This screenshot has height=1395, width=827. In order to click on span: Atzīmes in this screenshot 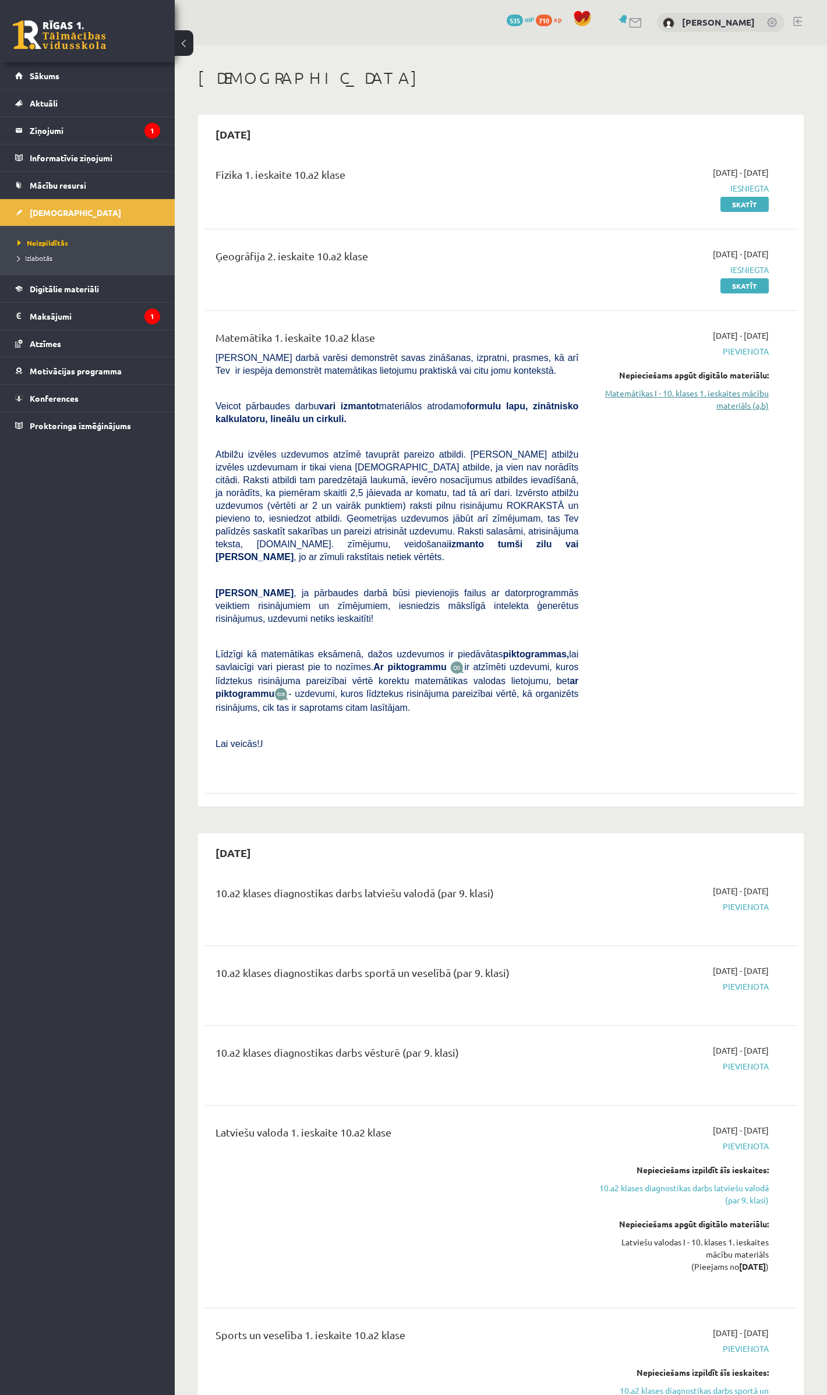, I will do `click(45, 343)`.